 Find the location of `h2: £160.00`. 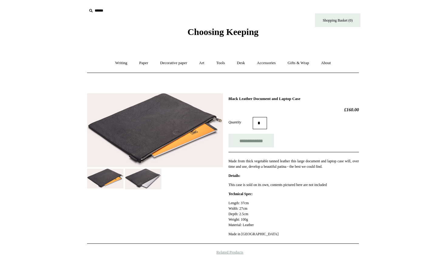

h2: £160.00 is located at coordinates (294, 110).